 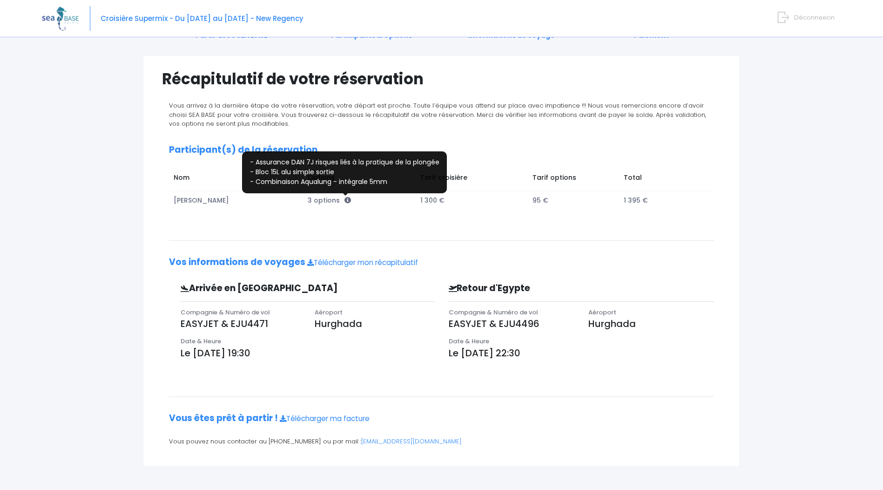 What do you see at coordinates (662, 179) in the screenshot?
I see `td: Total` at bounding box center [662, 179].